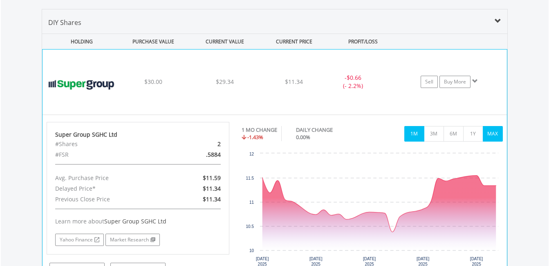  What do you see at coordinates (455, 82) in the screenshot?
I see `a: Buy More` at bounding box center [455, 82].